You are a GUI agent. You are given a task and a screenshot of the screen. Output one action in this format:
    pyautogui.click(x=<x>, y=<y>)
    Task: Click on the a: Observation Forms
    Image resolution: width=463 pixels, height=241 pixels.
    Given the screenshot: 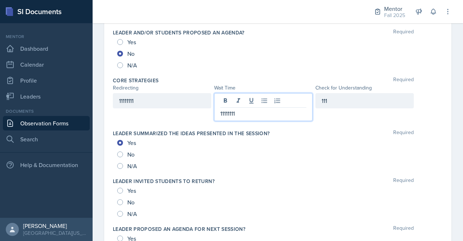 What is the action you would take?
    pyautogui.click(x=46, y=123)
    